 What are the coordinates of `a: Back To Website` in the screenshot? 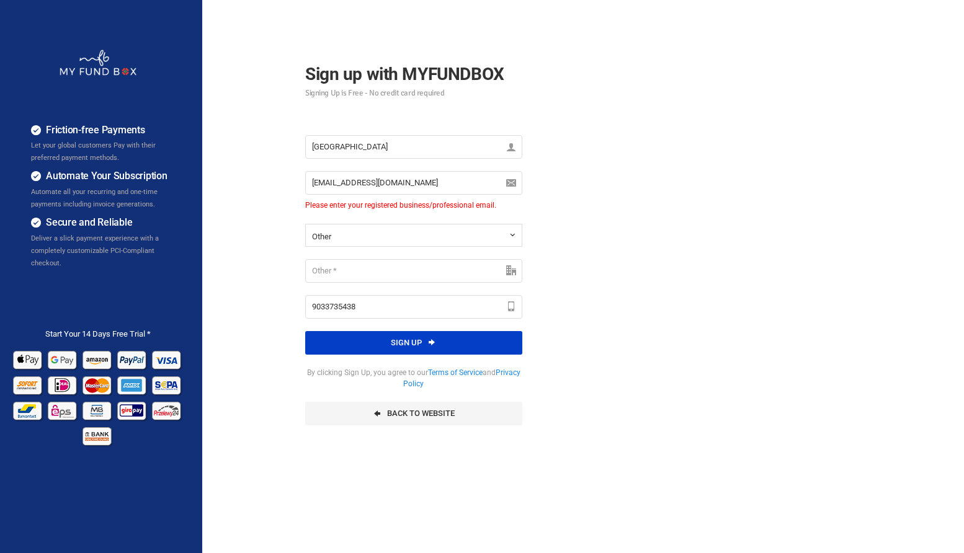 It's located at (414, 414).